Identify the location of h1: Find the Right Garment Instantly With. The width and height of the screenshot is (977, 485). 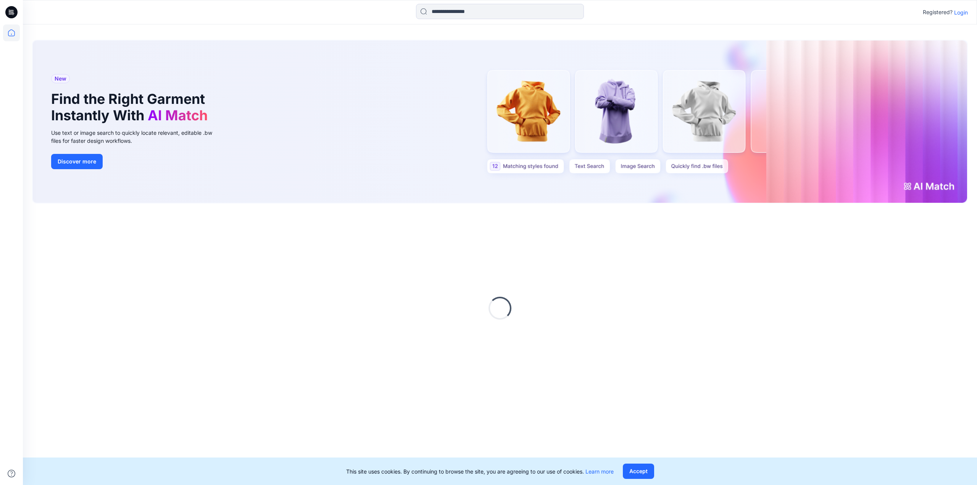
(131, 107).